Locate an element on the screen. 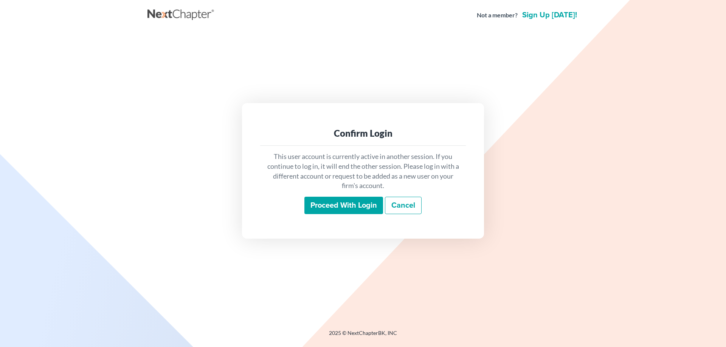 This screenshot has height=347, width=726. input: Proceed with login is located at coordinates (344, 206).